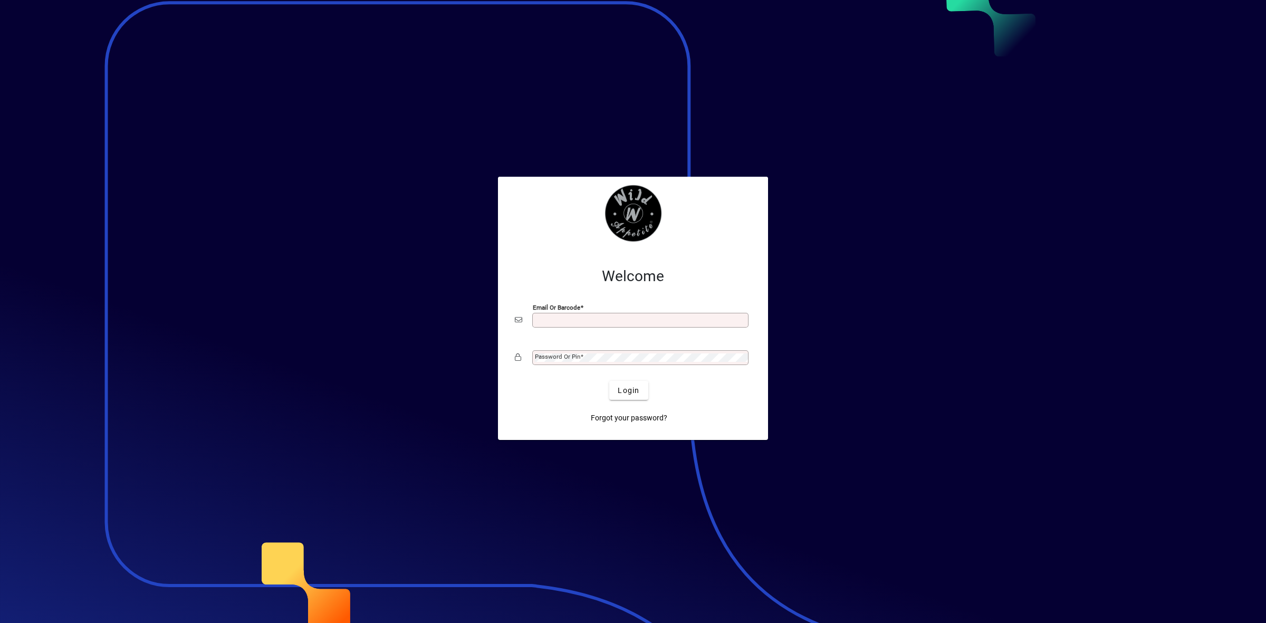 This screenshot has height=623, width=1266. Describe the element at coordinates (558, 357) in the screenshot. I see `mat-label: Password or Pin` at that location.